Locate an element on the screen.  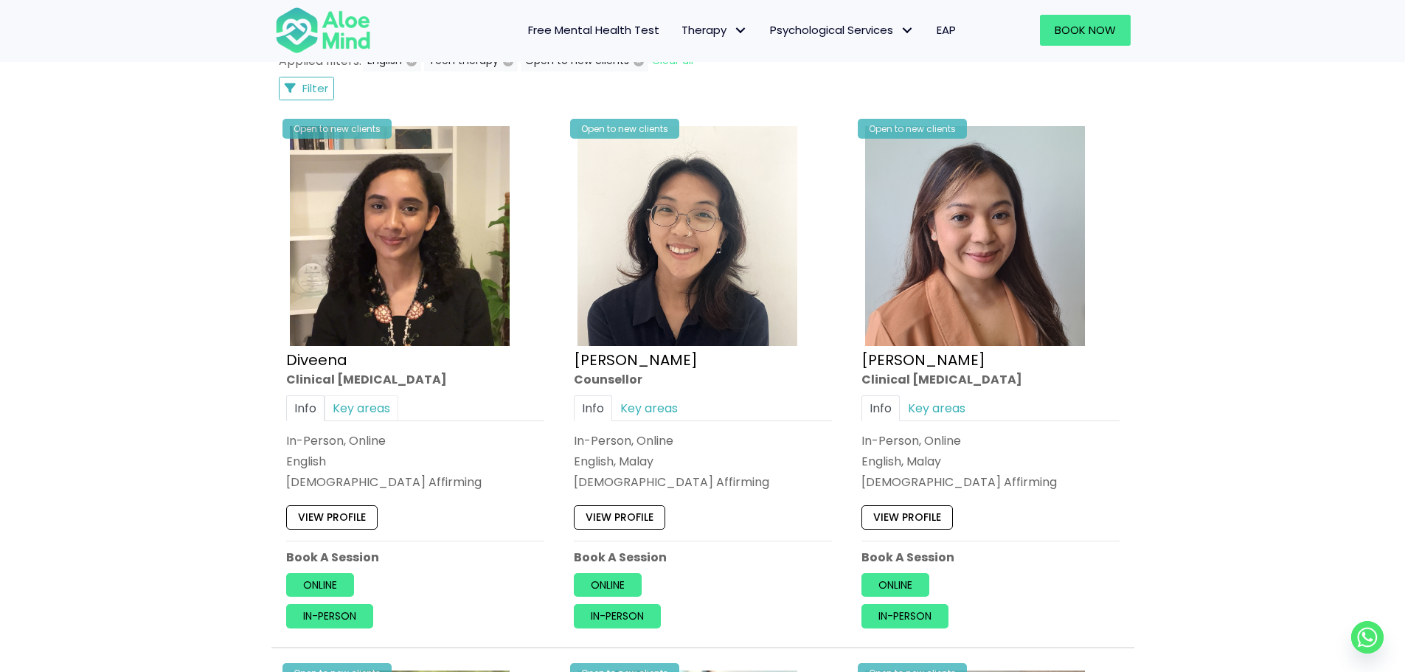
a: Free Mental Health Test is located at coordinates (594, 30).